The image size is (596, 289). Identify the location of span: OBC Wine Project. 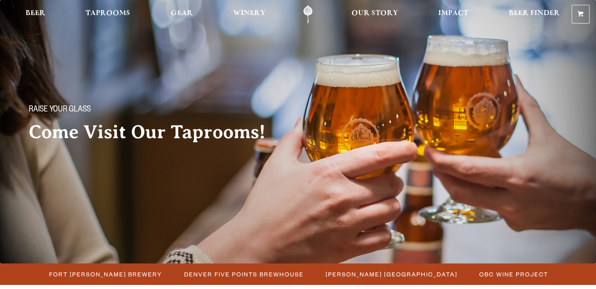
(514, 274).